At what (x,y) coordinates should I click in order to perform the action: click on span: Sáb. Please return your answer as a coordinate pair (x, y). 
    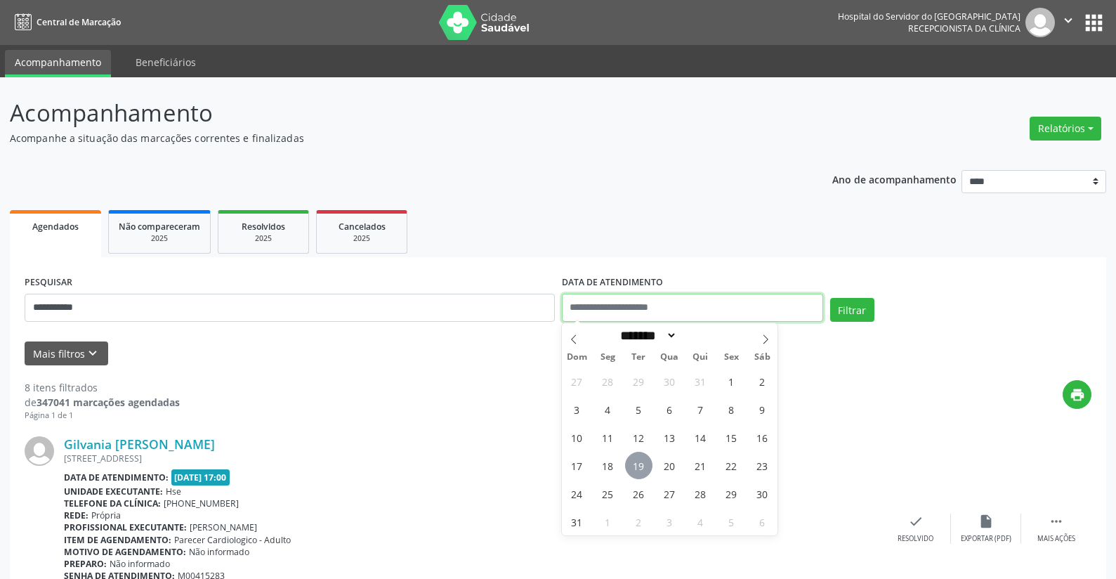
    Looking at the image, I should click on (762, 357).